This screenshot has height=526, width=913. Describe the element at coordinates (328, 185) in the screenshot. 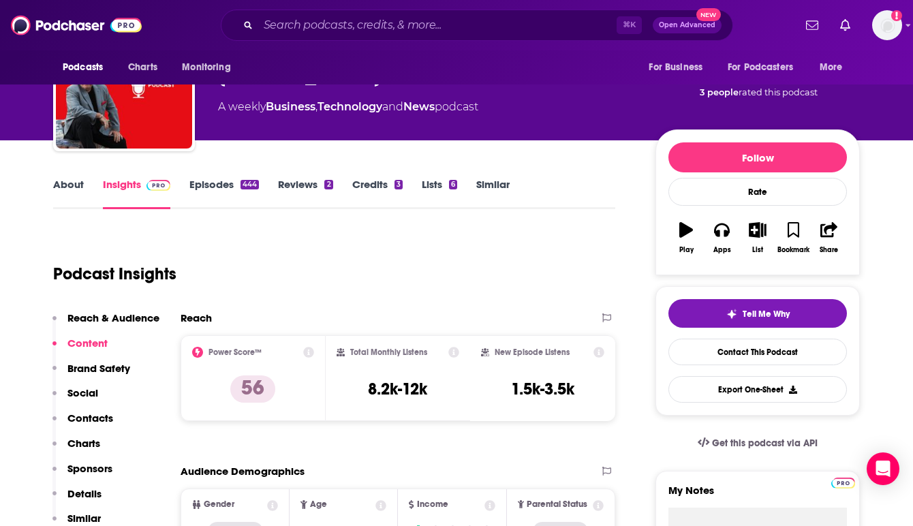

I see `div: 2` at that location.